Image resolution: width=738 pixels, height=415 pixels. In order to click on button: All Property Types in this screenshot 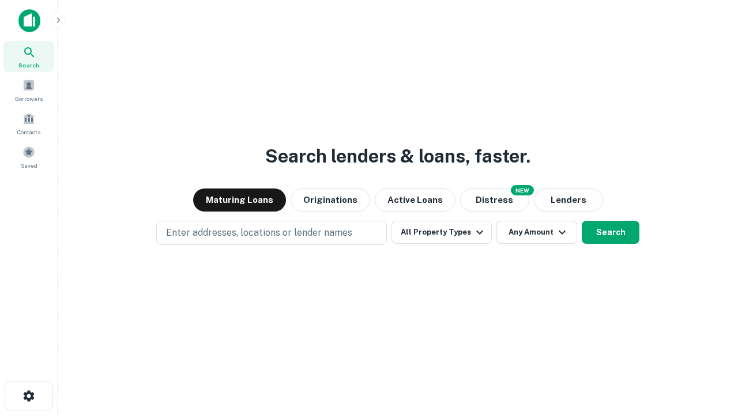, I will do `click(442, 232)`.